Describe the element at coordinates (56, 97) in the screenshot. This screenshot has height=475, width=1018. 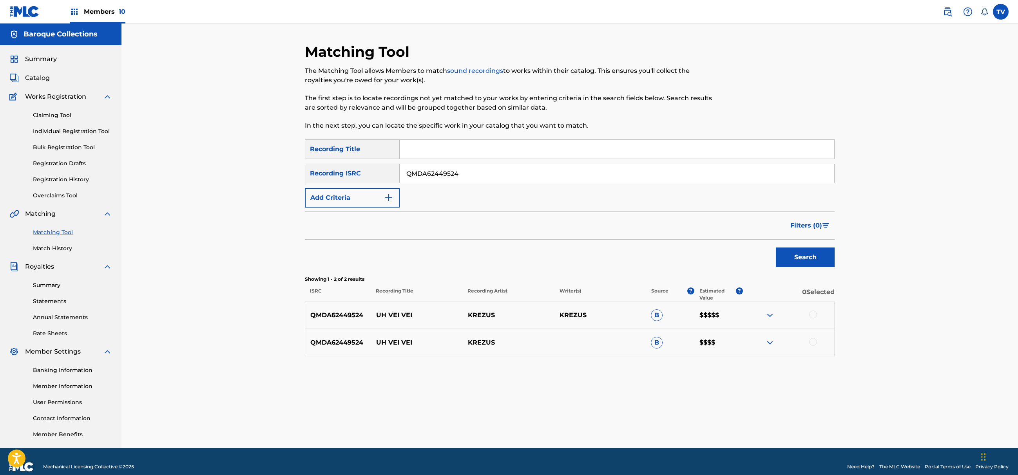
I see `span: Works Registration` at that location.